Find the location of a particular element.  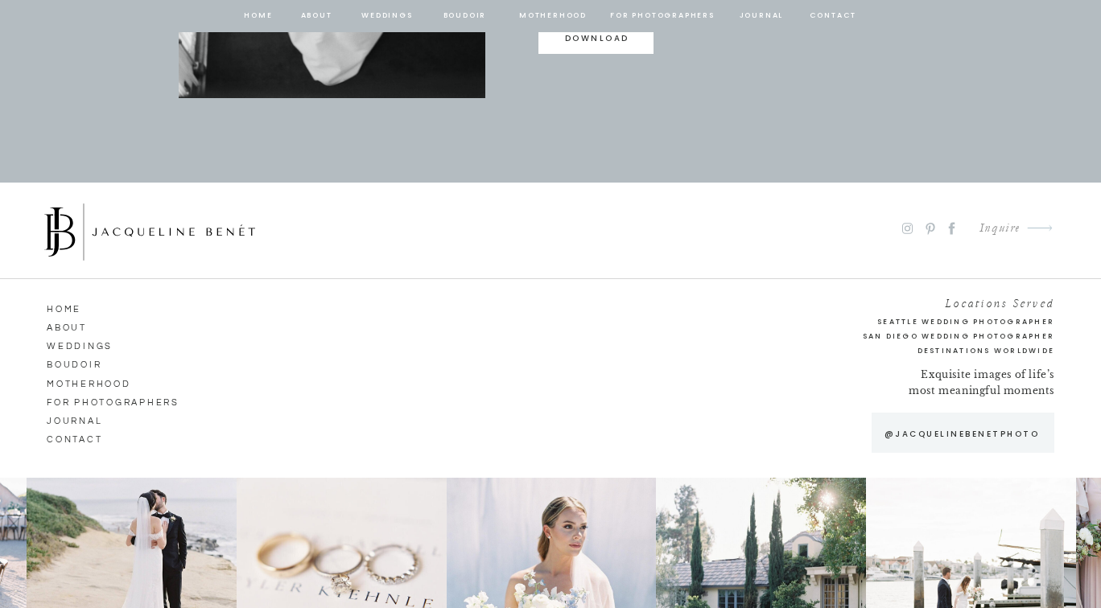

h2: Destinations Worldwide is located at coordinates (935, 351).